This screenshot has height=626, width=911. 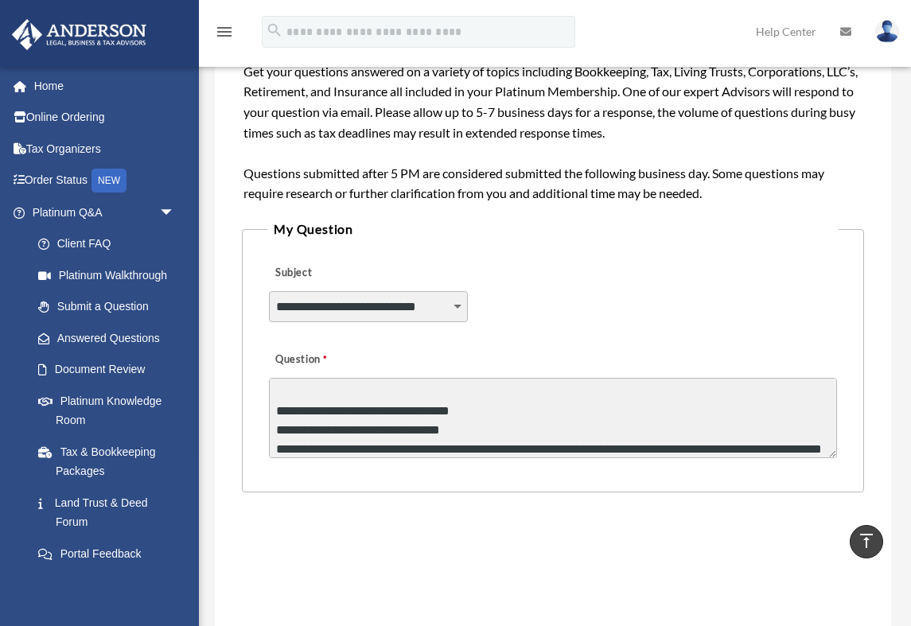 I want to click on a: Tax & Bookkeeping Packages, so click(x=111, y=462).